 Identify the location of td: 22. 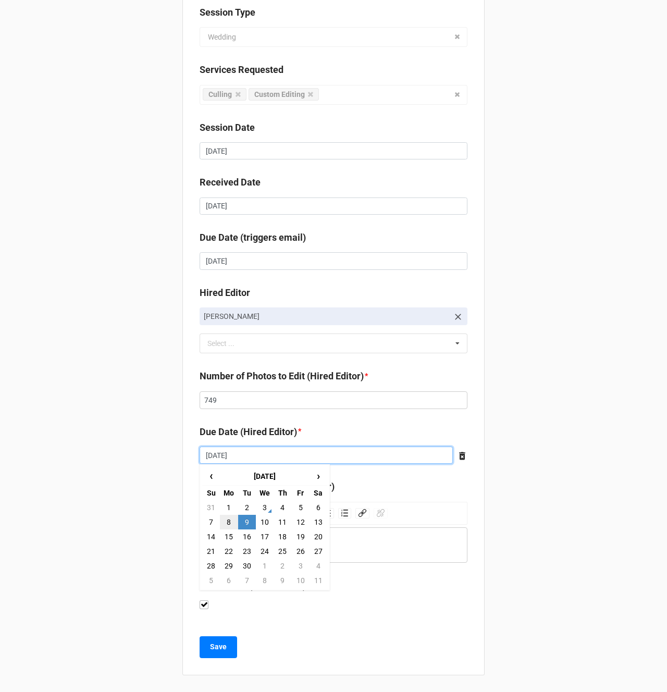
(229, 551).